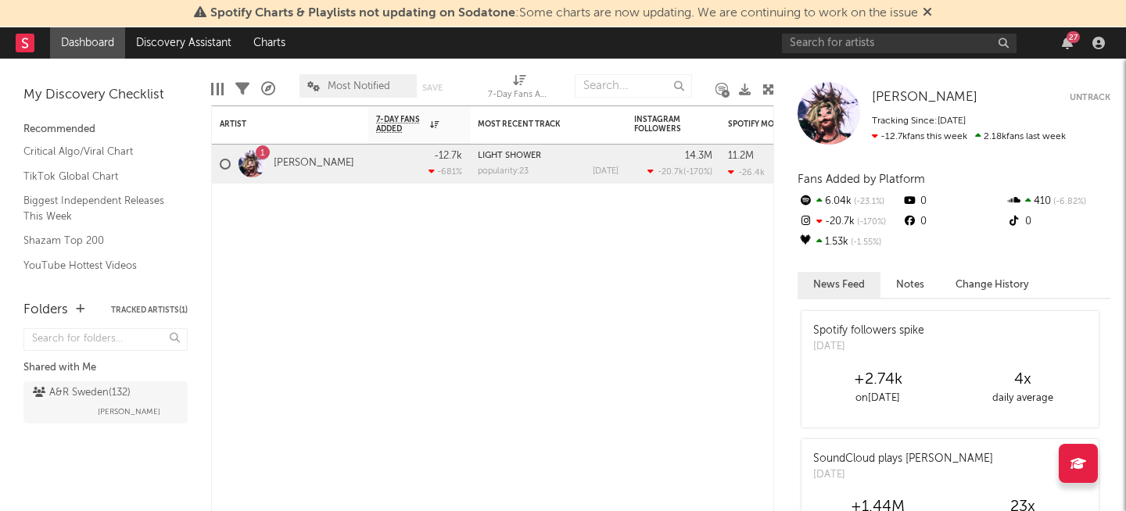  Describe the element at coordinates (548, 156) in the screenshot. I see `div: LIGHT SHOWER` at that location.